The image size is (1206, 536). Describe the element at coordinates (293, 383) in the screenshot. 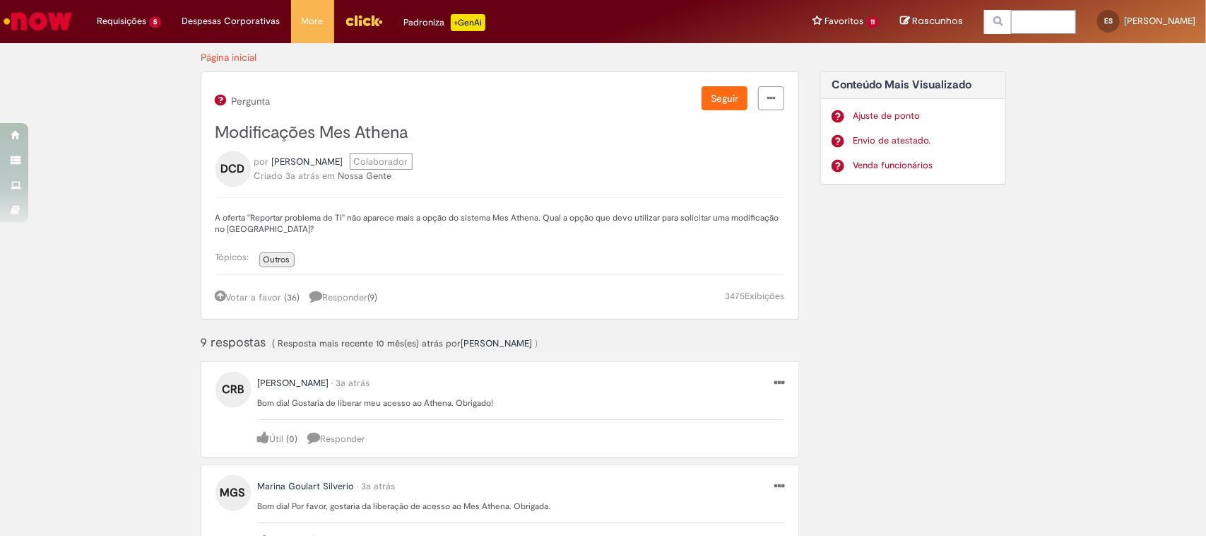

I see `a: Claudio Roberto Borges perfil` at that location.